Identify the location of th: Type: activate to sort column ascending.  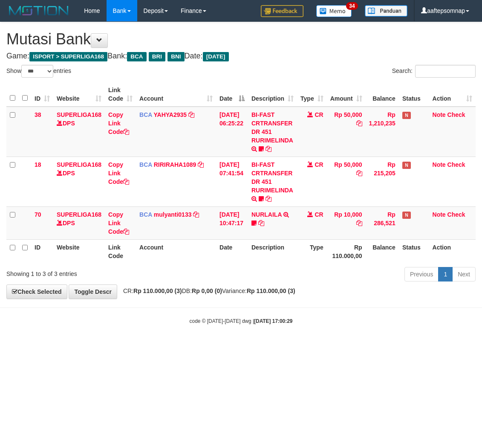
(312, 94).